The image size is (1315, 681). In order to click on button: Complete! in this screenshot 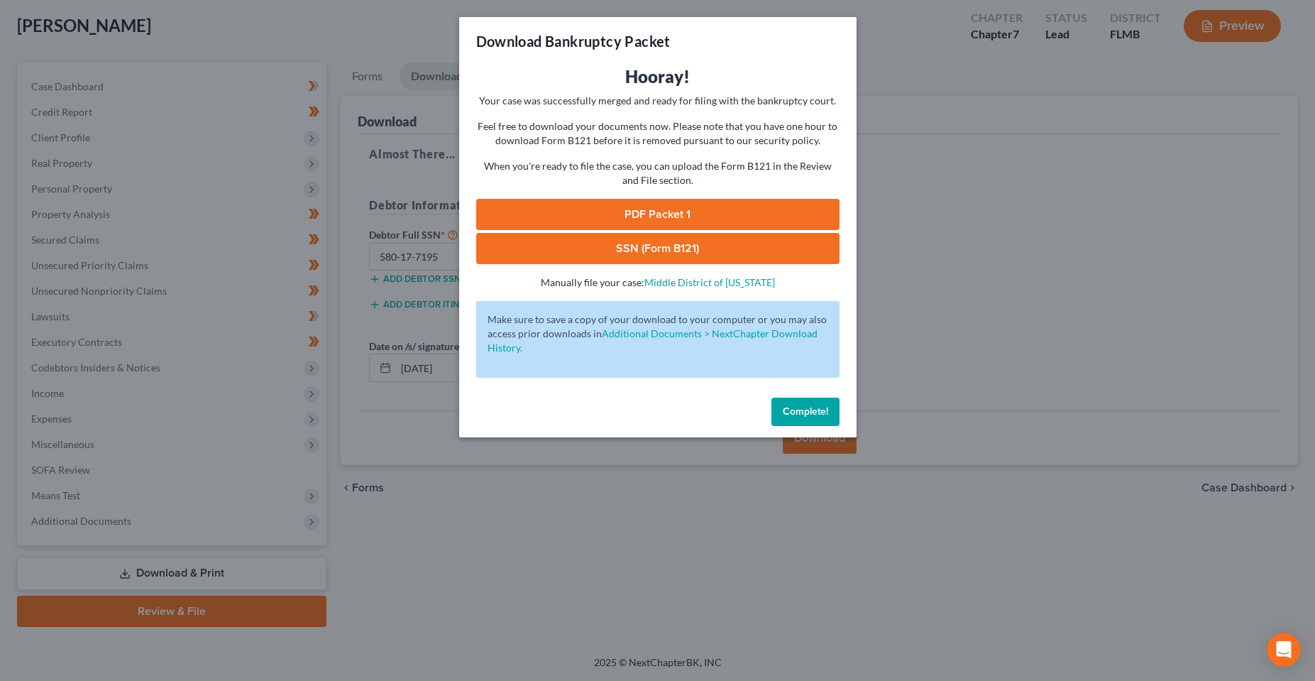, I will do `click(806, 412)`.